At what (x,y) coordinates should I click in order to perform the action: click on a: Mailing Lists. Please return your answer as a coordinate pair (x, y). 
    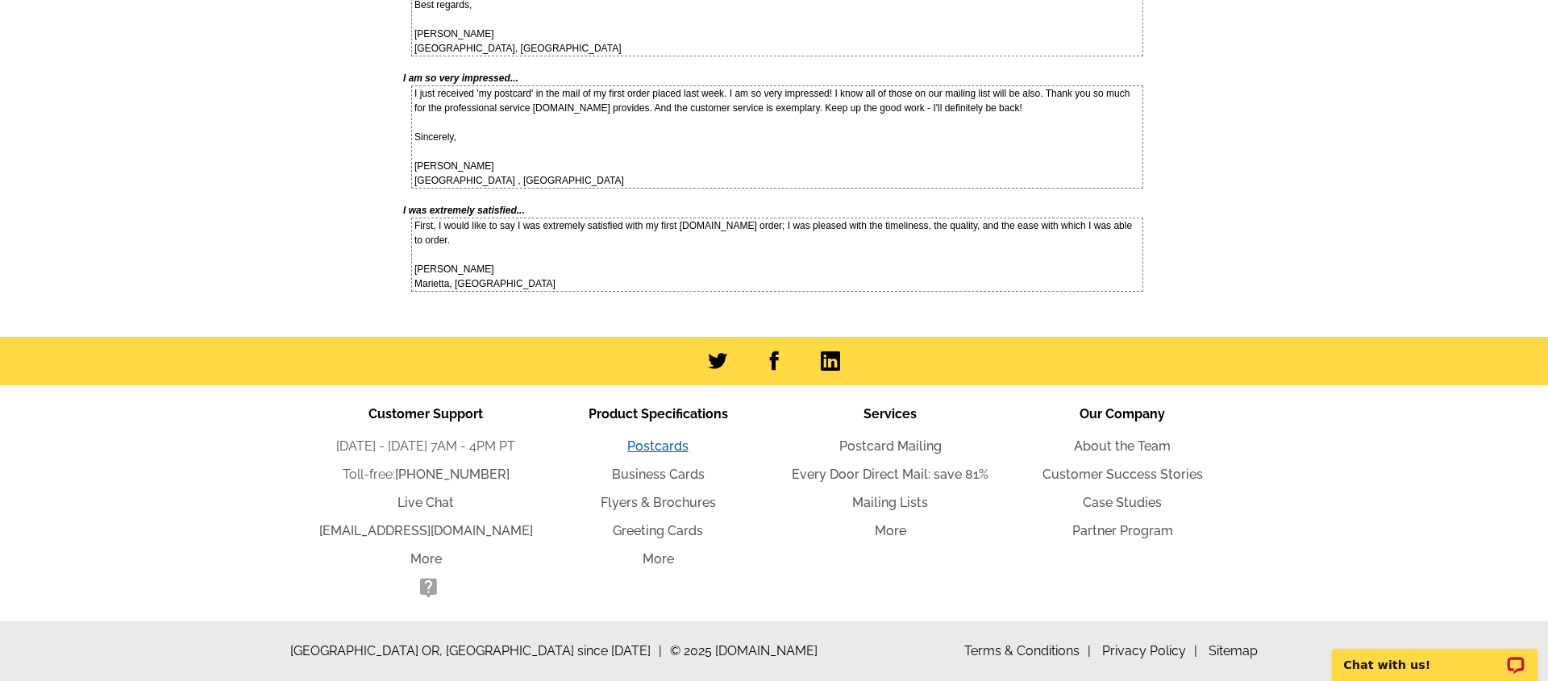
    Looking at the image, I should click on (890, 502).